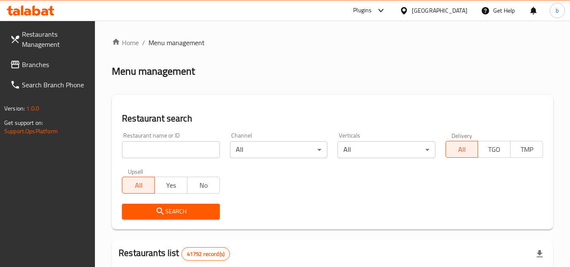 Image resolution: width=570 pixels, height=267 pixels. I want to click on input: Search for restaurant name or ID.., so click(170, 150).